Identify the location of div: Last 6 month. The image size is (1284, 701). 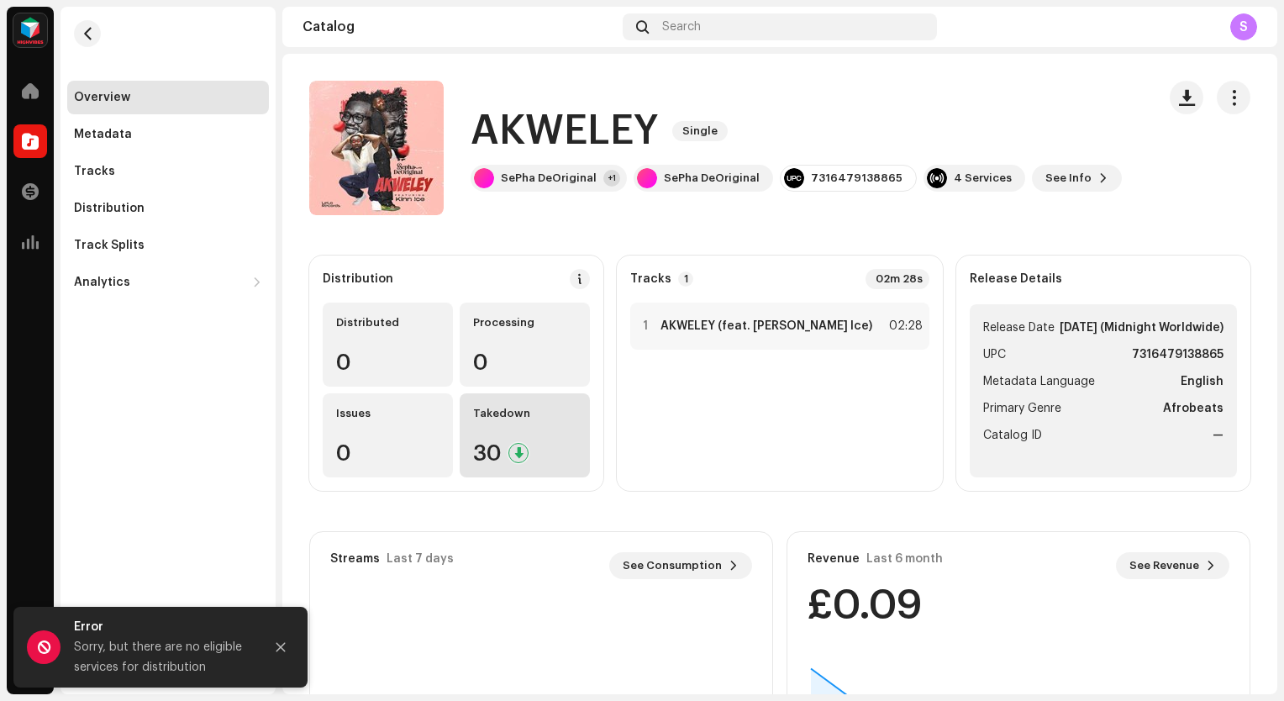
(904, 559).